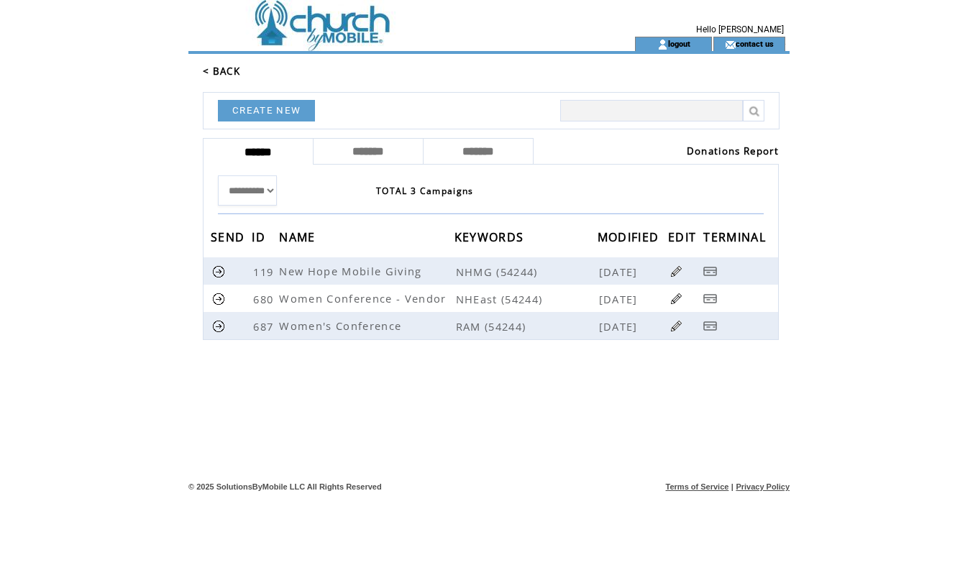 The image size is (978, 565). I want to click on span: SEND, so click(229, 239).